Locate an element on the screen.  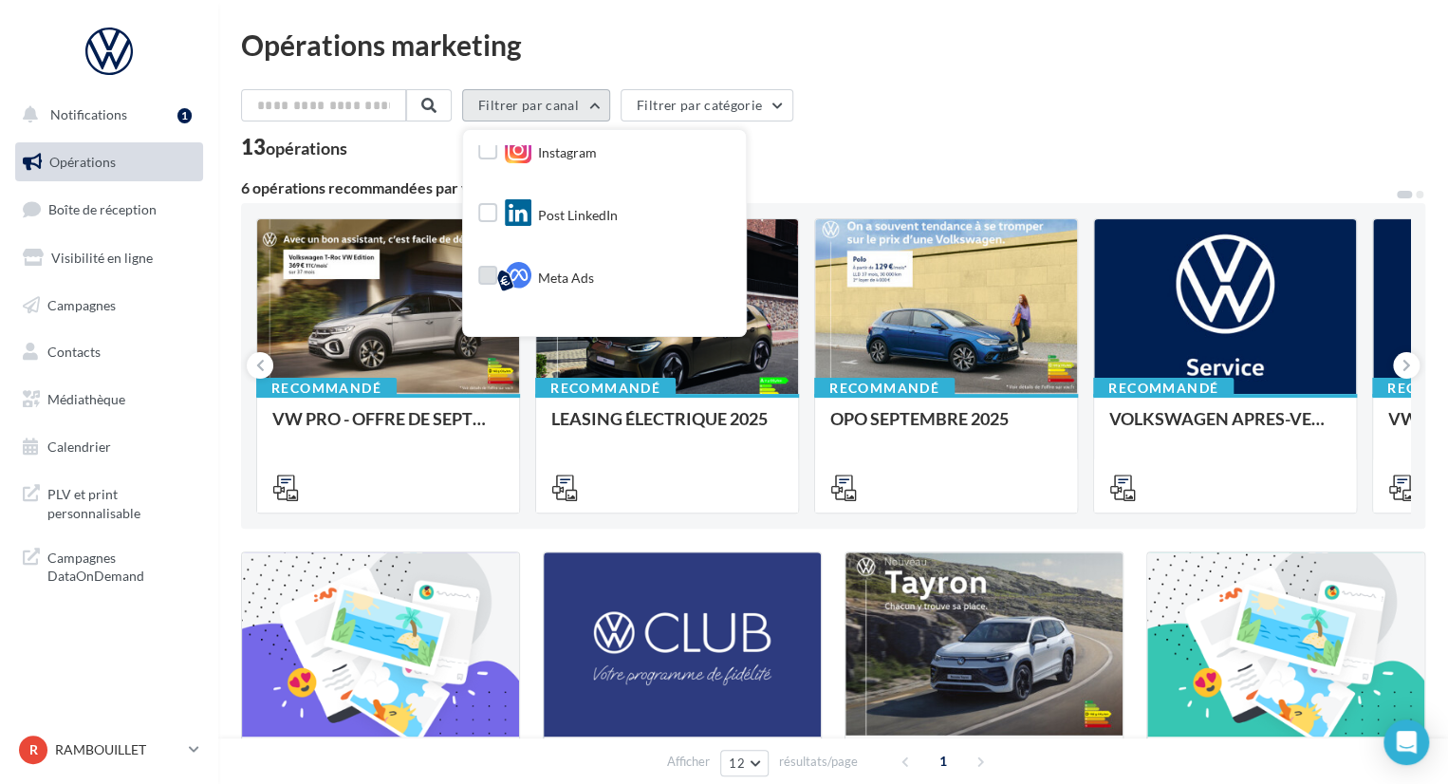
span: Afficher is located at coordinates (688, 761).